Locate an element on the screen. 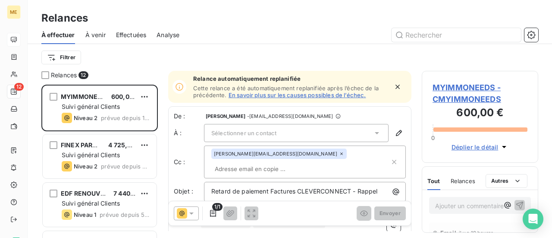 The width and height of the screenshot is (552, 238). span: 600,00 € is located at coordinates (125, 96).